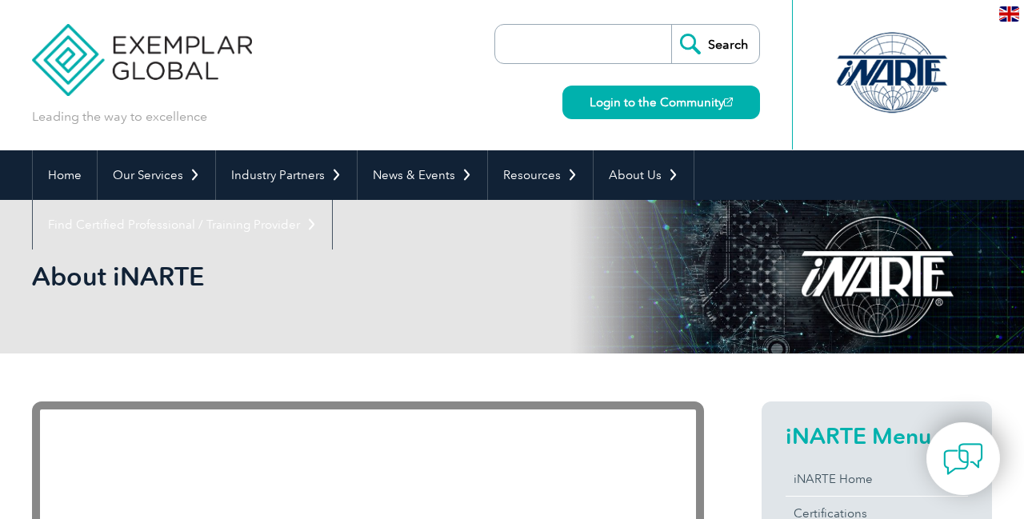 The width and height of the screenshot is (1024, 519). What do you see at coordinates (368, 277) in the screenshot?
I see `h2: About iNARTE` at bounding box center [368, 277].